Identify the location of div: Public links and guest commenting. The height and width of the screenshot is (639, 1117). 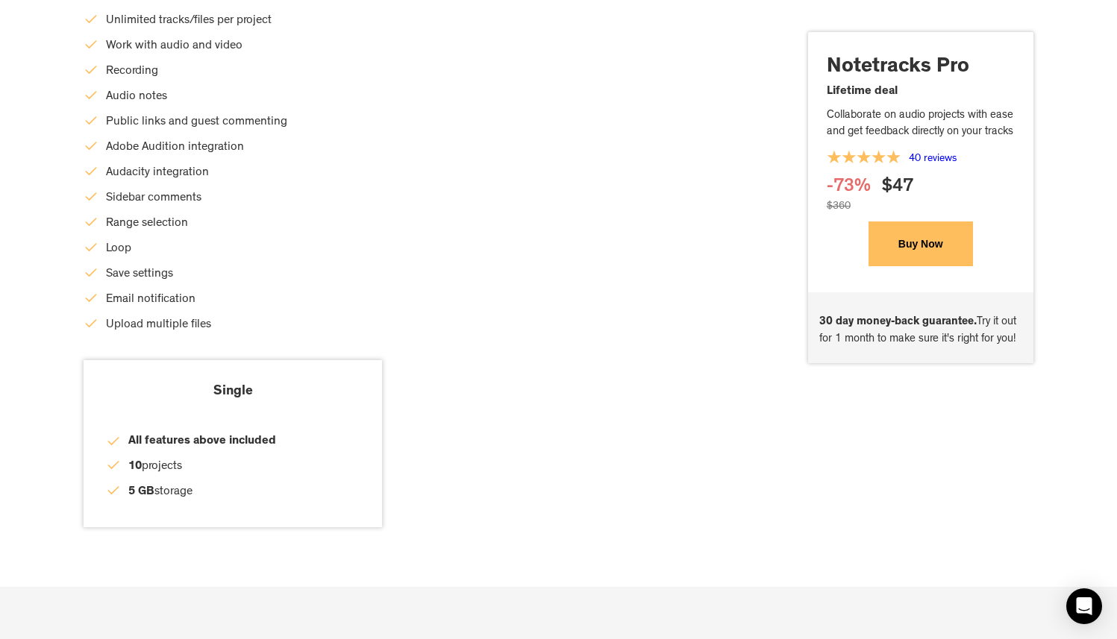
(196, 122).